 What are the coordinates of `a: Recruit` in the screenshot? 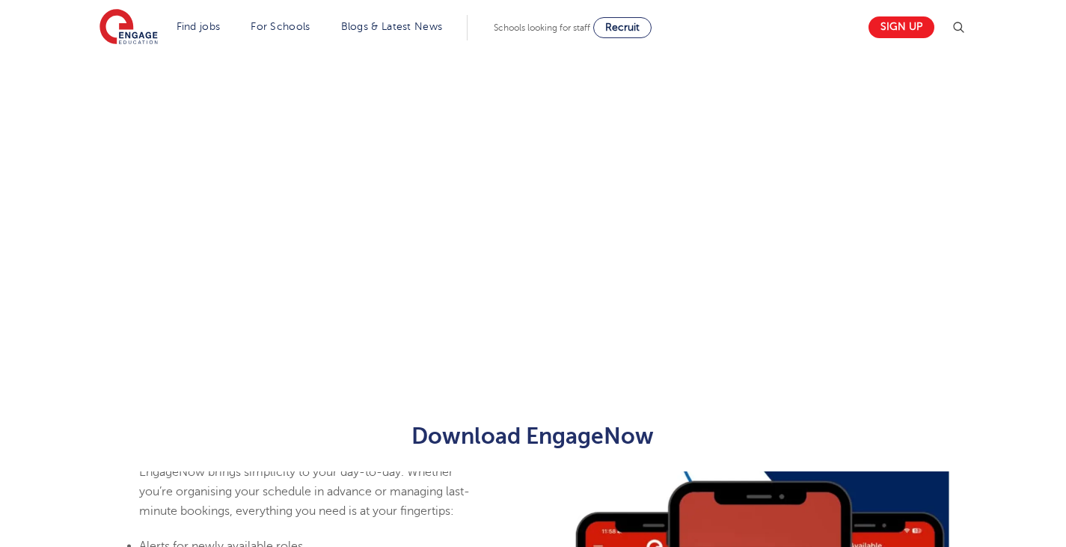 It's located at (623, 28).